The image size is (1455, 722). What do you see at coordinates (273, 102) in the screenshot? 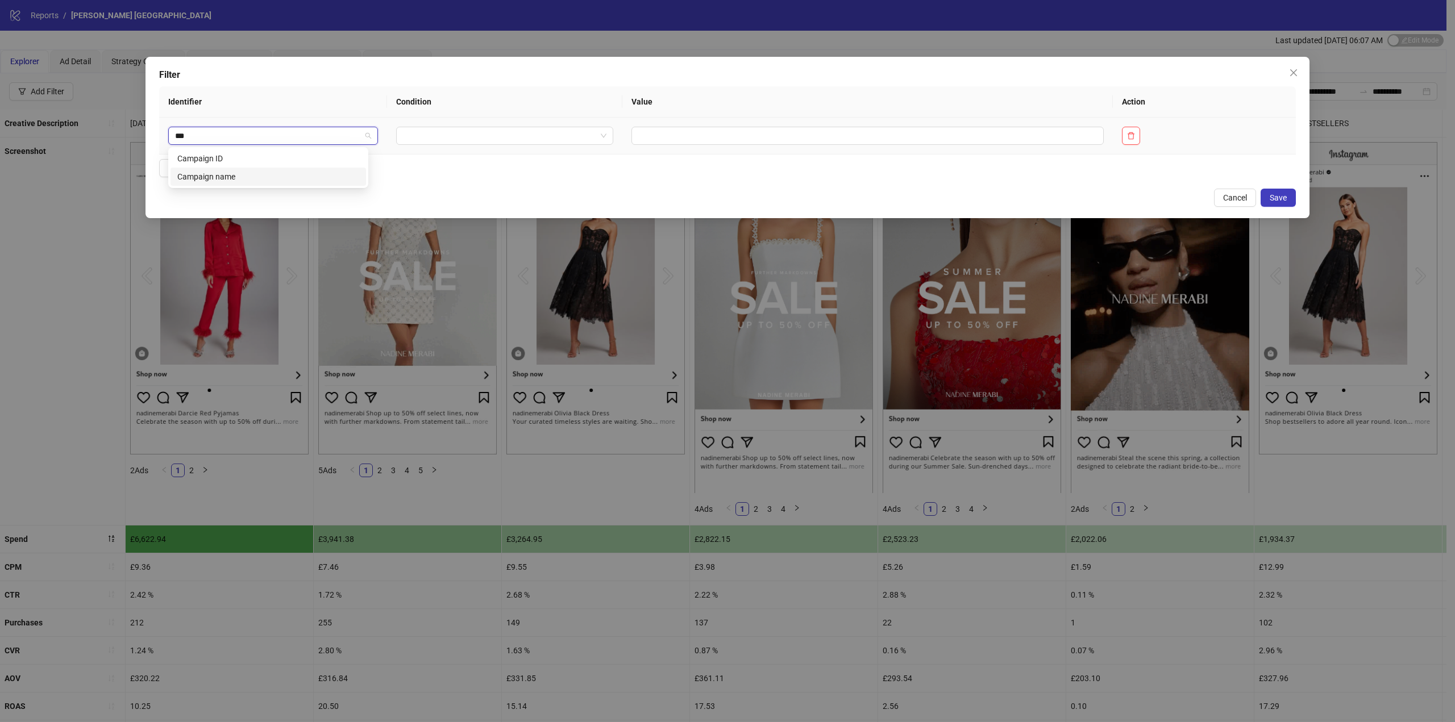
I see `th: Identifier` at bounding box center [273, 102].